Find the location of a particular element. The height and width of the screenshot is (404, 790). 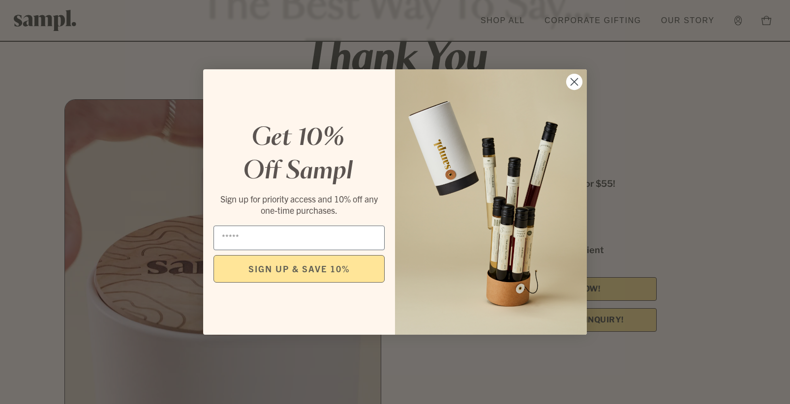

span: Sign up for priority access and 10% off any one-time purchases. is located at coordinates (299, 205).